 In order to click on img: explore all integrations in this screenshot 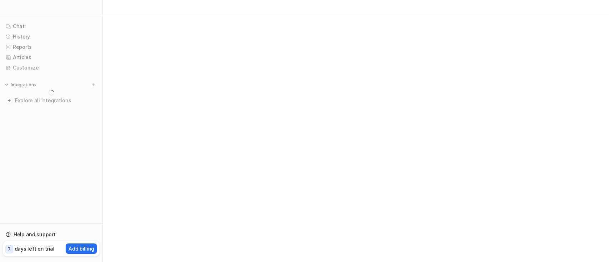, I will do `click(9, 101)`.